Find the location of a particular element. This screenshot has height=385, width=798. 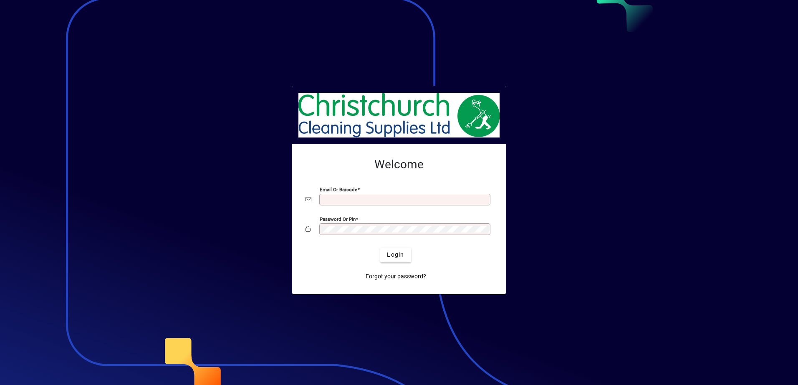

mat-label: Password or Pin is located at coordinates (337, 219).